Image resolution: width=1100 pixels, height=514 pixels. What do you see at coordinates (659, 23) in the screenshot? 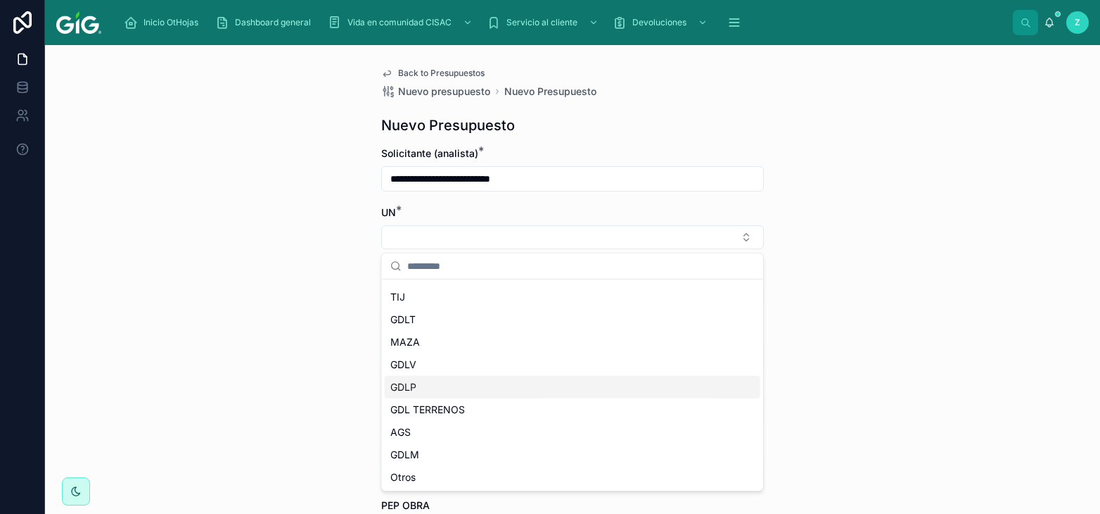
I see `span: Devoluciones` at bounding box center [659, 23].